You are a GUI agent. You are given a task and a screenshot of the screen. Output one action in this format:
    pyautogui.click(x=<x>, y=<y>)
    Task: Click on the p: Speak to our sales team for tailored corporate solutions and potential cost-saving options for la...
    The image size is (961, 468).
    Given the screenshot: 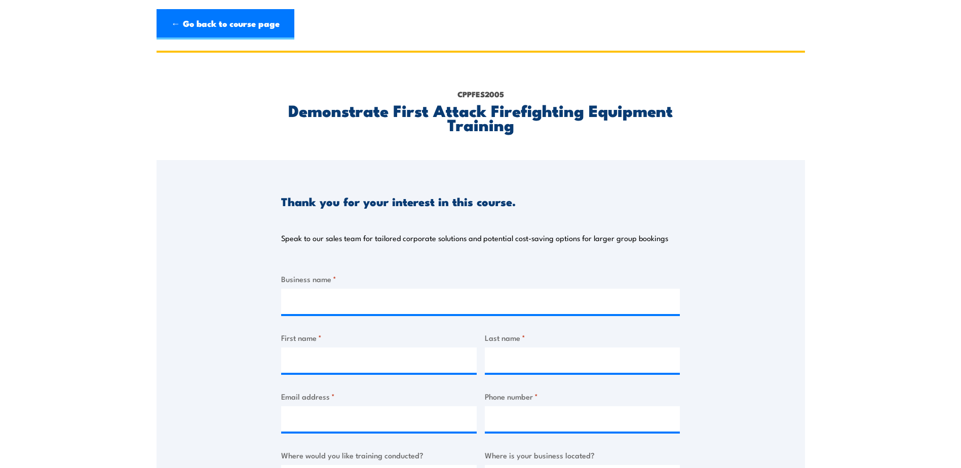 What is the action you would take?
    pyautogui.click(x=475, y=238)
    